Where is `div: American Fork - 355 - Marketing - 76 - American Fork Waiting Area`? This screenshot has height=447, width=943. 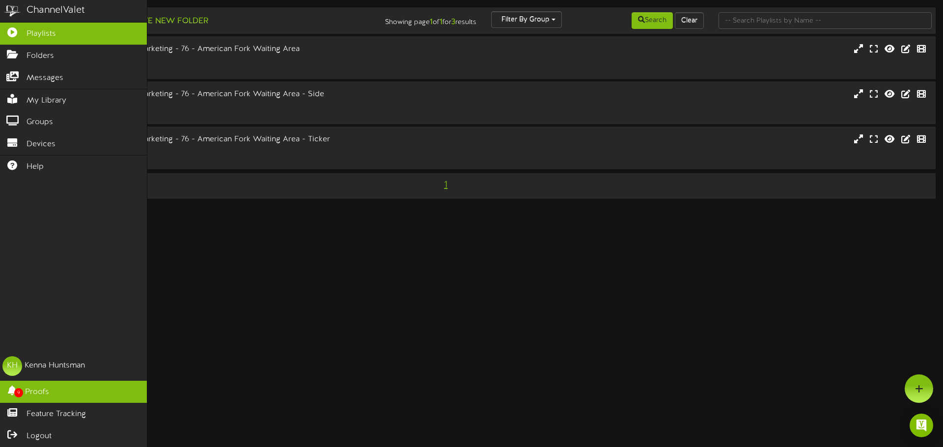 div: American Fork - 355 - Marketing - 76 - American Fork Waiting Area is located at coordinates (220, 49).